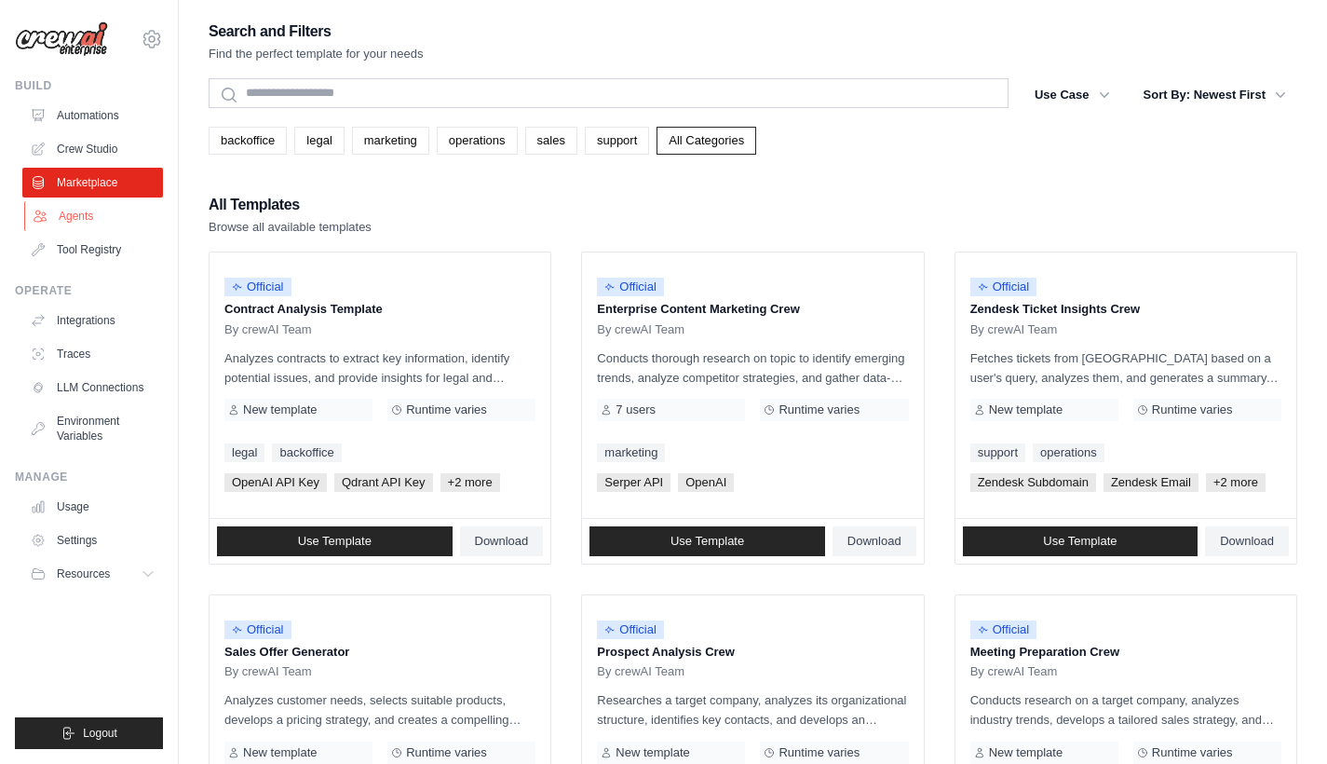 The height and width of the screenshot is (764, 1327). I want to click on span: Serper API, so click(633, 483).